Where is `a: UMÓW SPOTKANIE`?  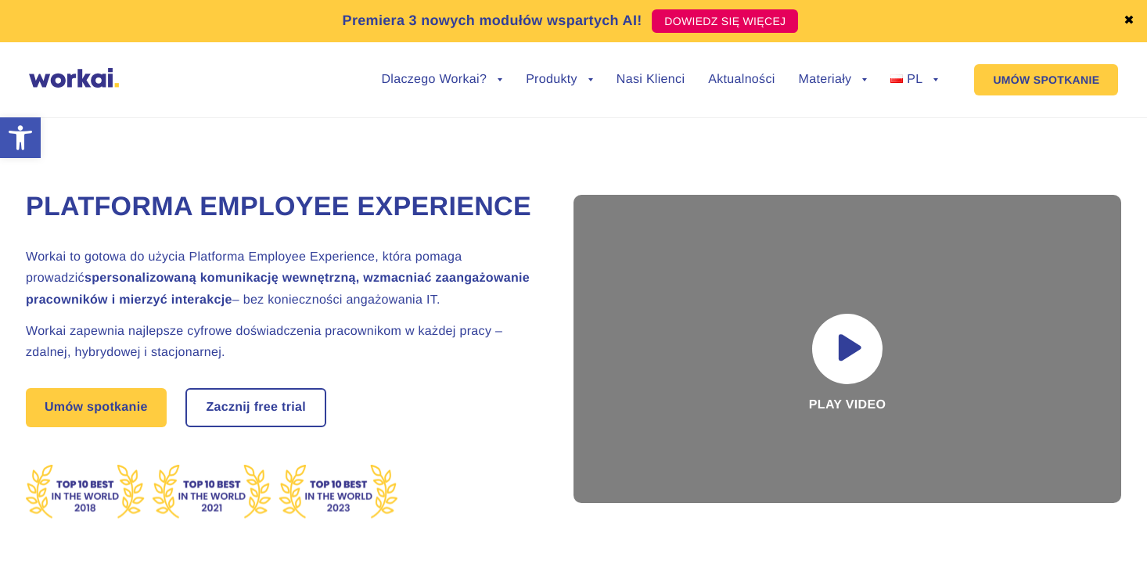
a: UMÓW SPOTKANIE is located at coordinates (1046, 80).